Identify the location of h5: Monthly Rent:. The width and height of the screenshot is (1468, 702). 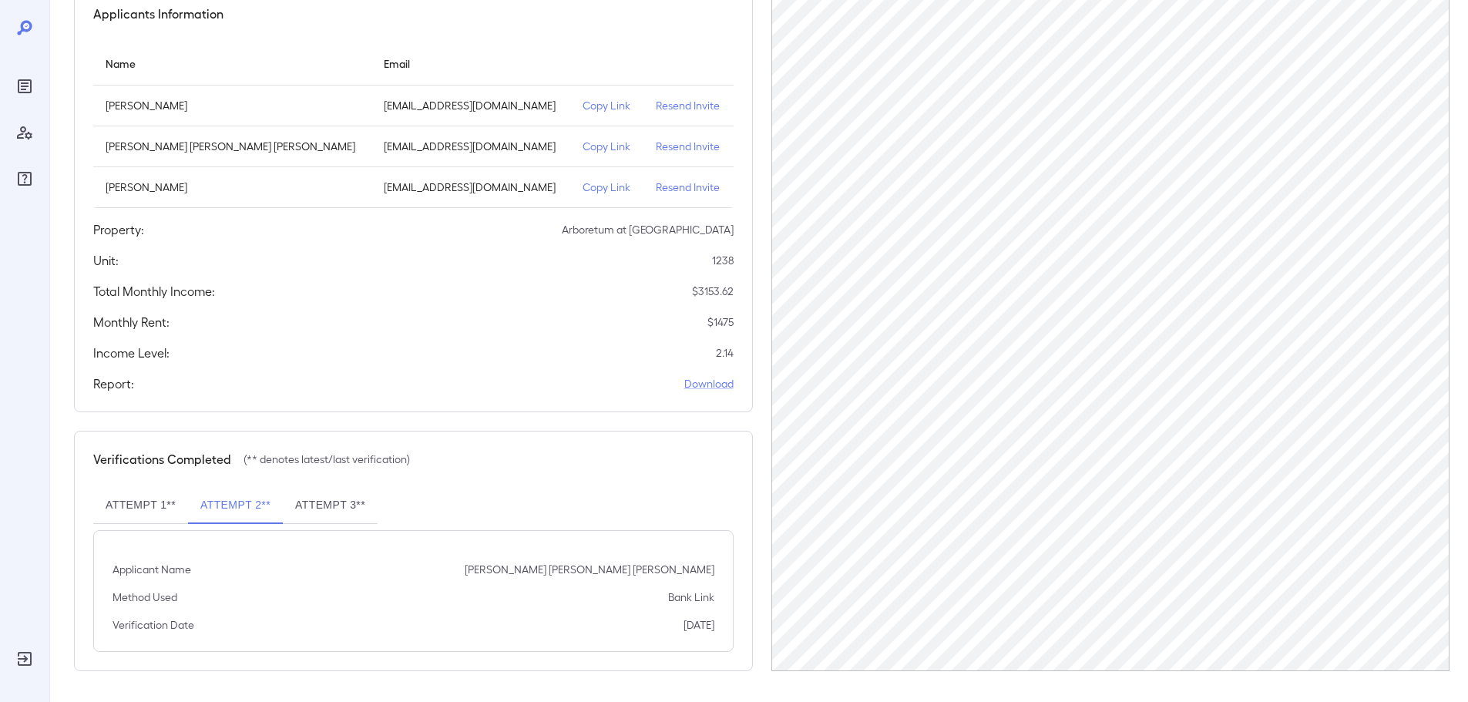
(131, 322).